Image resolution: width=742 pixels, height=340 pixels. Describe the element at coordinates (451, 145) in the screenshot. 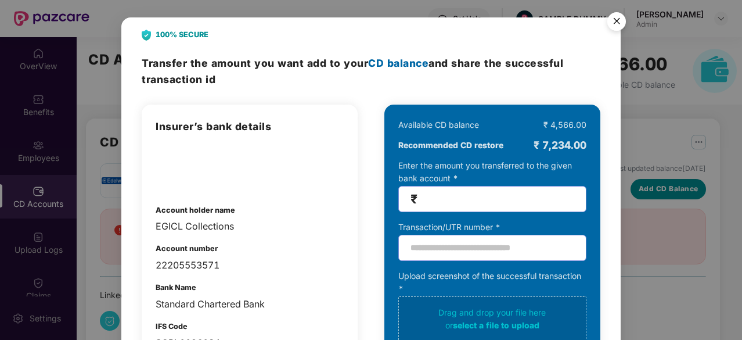

I see `b: Recommended CD restore` at that location.